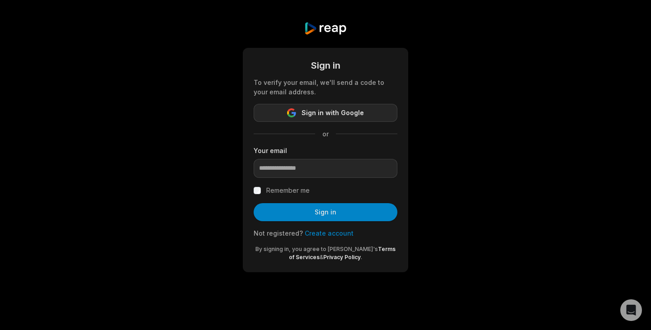 Image resolution: width=651 pixels, height=330 pixels. Describe the element at coordinates (326, 113) in the screenshot. I see `button: Sign in with Google` at that location.